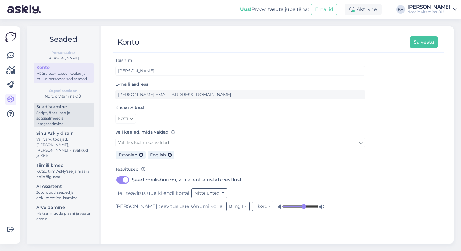 Image resolution: width=461 pixels, height=251 pixels. What do you see at coordinates (63, 91) in the screenshot?
I see `b: Organisatsioon` at bounding box center [63, 91].